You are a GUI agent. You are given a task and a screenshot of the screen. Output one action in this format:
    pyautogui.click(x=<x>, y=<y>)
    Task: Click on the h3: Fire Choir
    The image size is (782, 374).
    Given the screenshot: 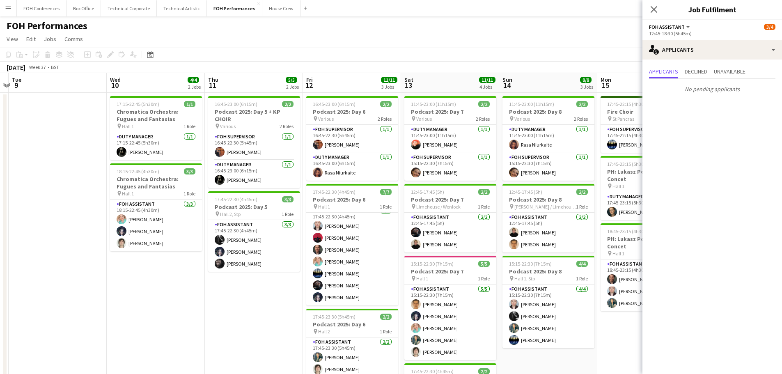 What is the action you would take?
    pyautogui.click(x=646, y=112)
    